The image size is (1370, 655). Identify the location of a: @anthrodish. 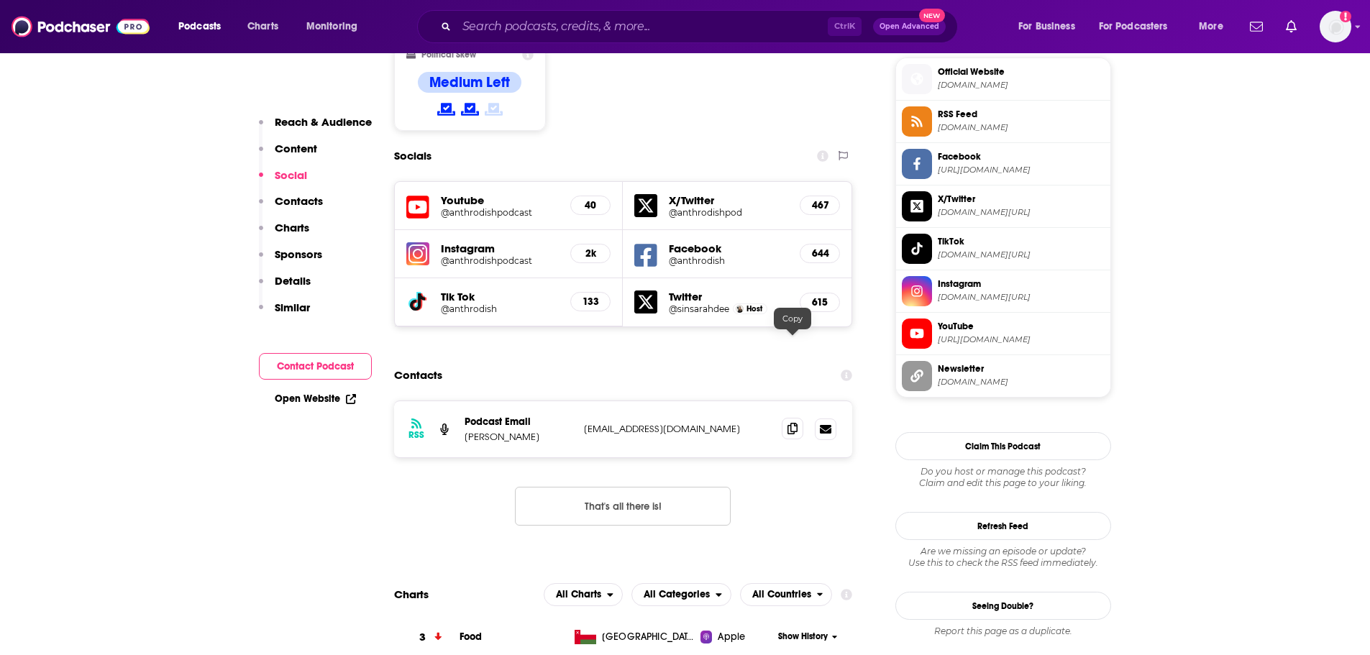
(500, 308).